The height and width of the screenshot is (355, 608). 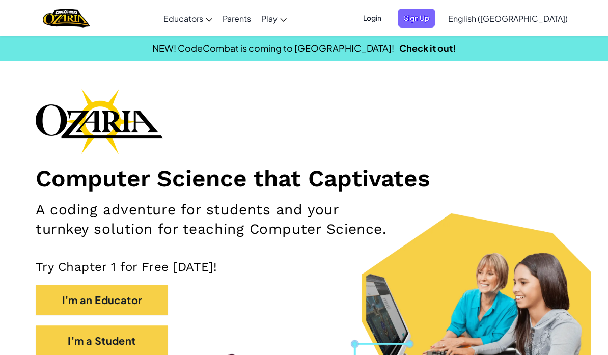 I want to click on img: Home, so click(x=66, y=18).